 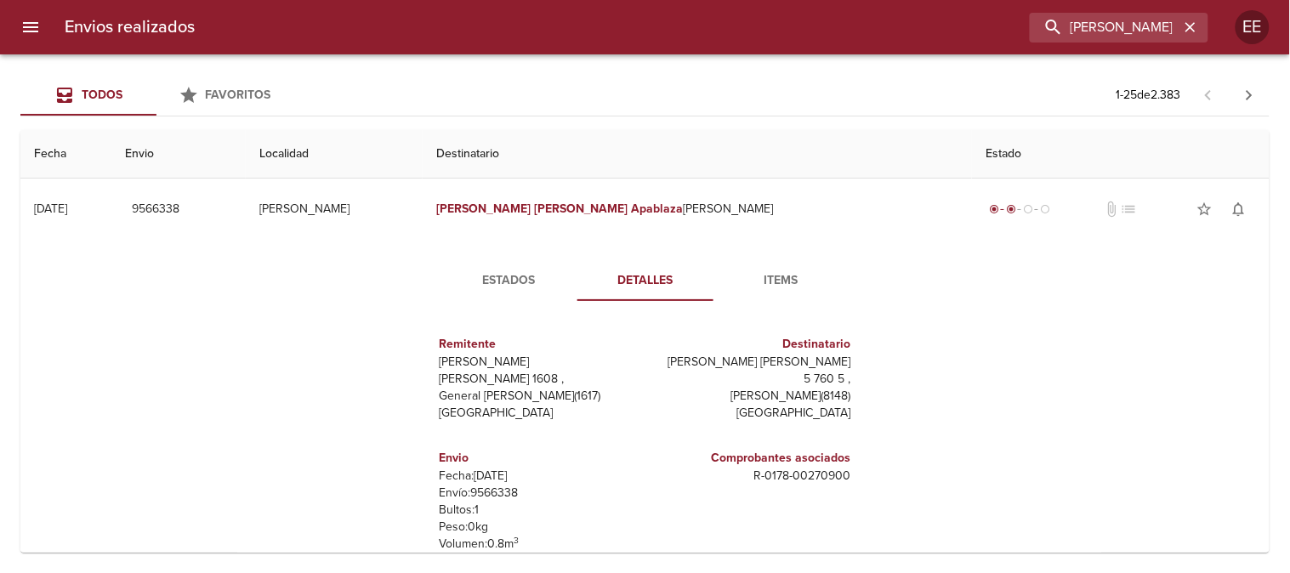 What do you see at coordinates (752, 476) in the screenshot?
I see `p: R - 0178 - 00270900` at bounding box center [752, 476].